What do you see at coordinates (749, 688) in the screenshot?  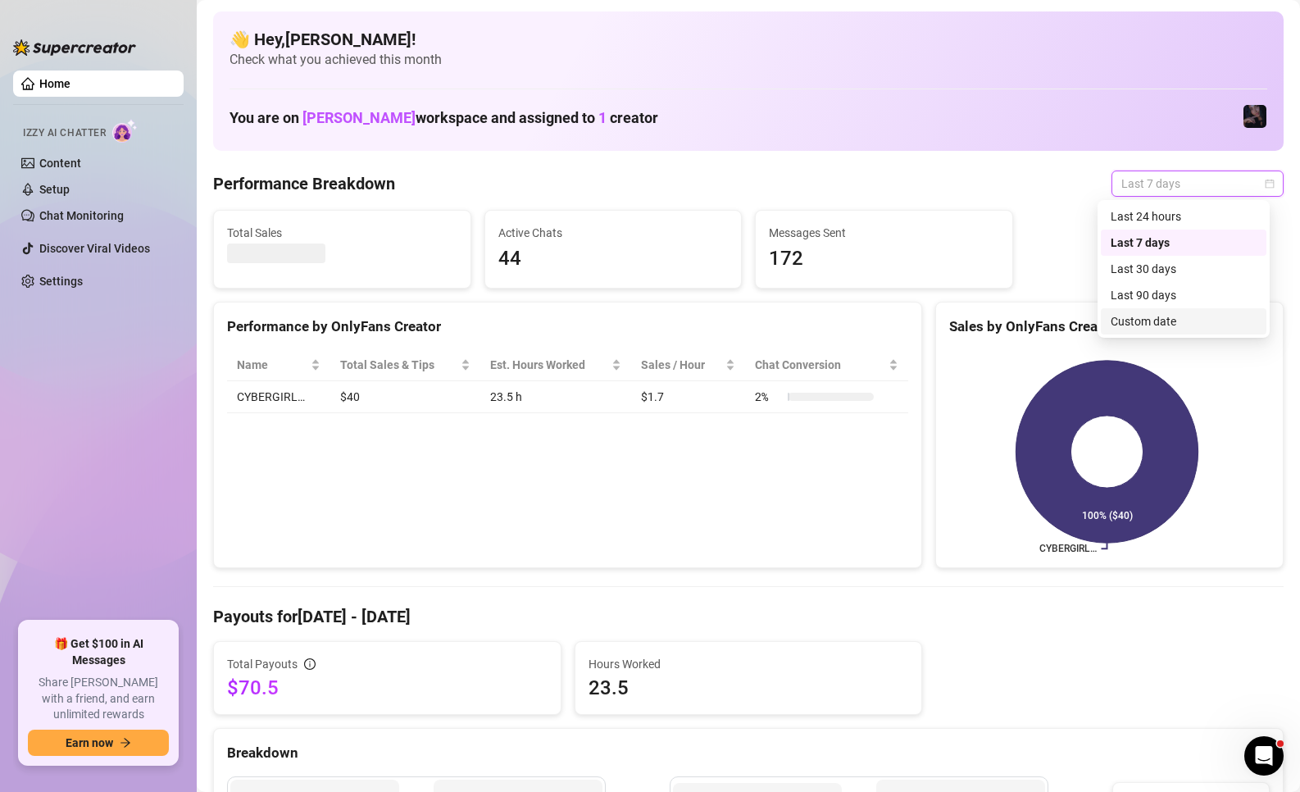 I see `span: 23.5` at bounding box center [749, 688].